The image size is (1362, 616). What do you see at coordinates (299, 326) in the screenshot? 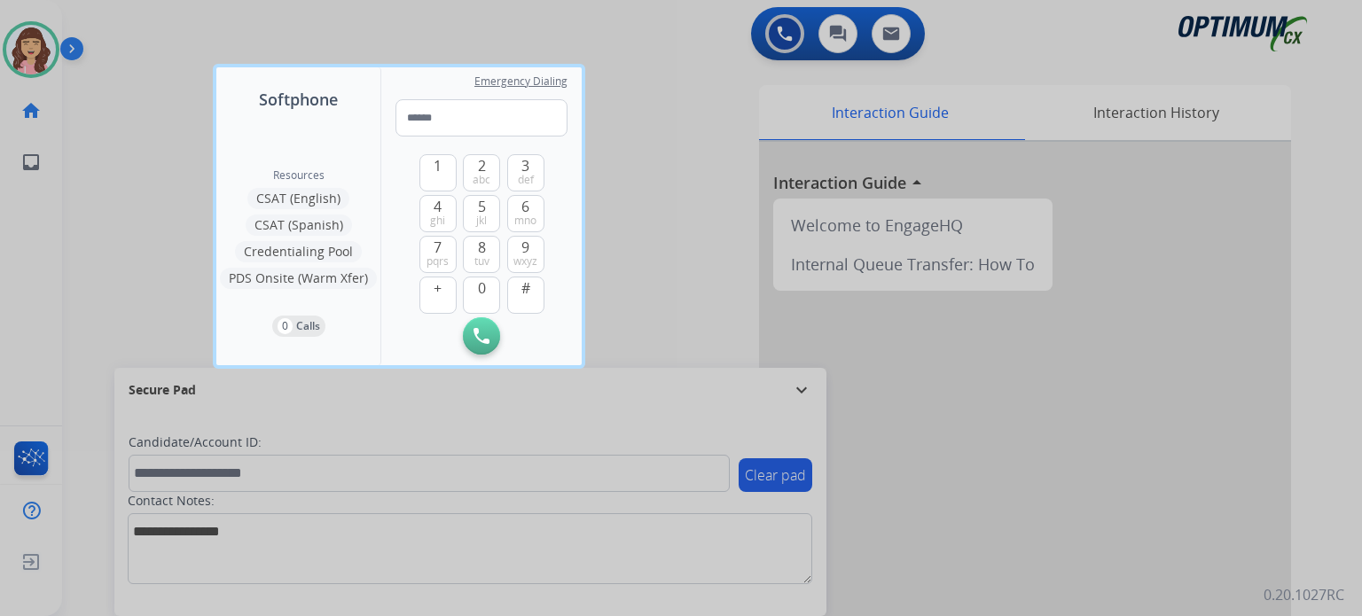
I see `button: 0Calls` at bounding box center [299, 326].